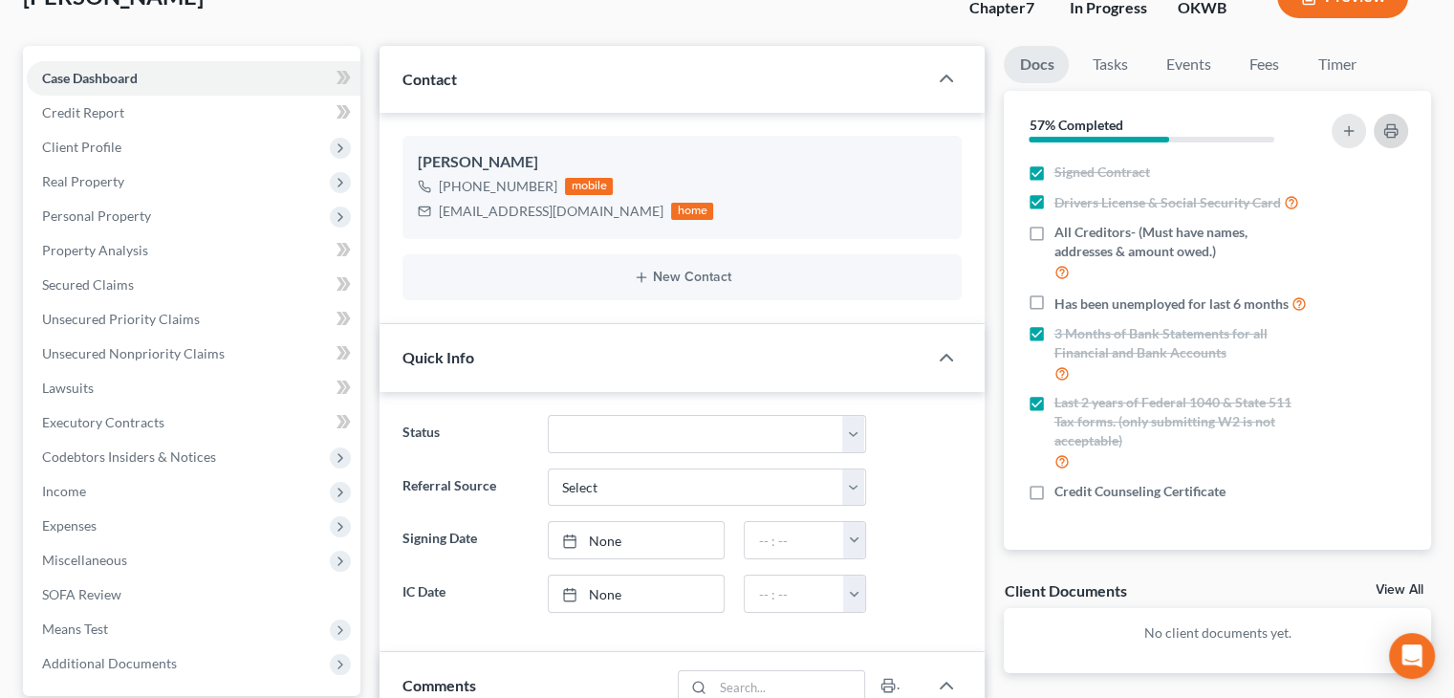 This screenshot has height=698, width=1454. What do you see at coordinates (193, 354) in the screenshot?
I see `a: Unsecured Nonpriority Claims` at bounding box center [193, 354].